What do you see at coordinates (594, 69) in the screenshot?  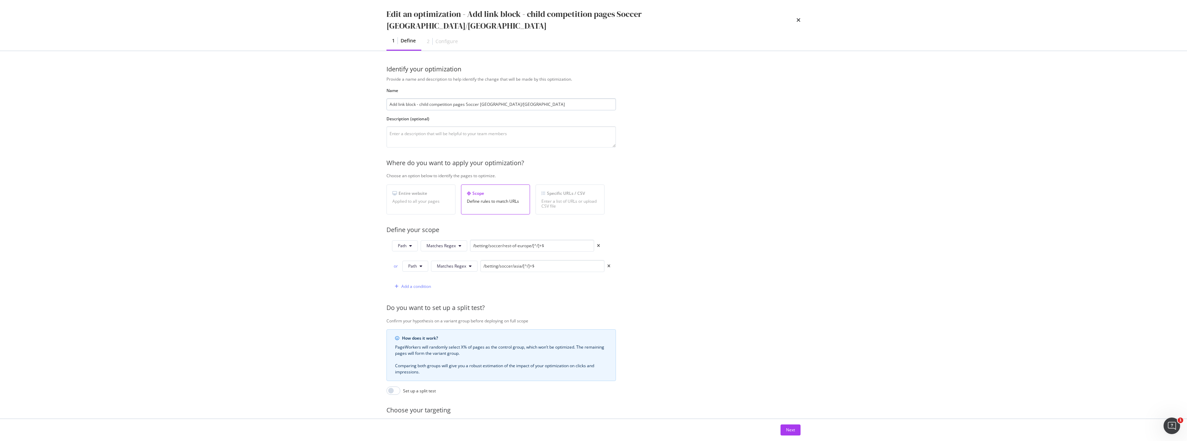 I see `div: Identify your optimization` at bounding box center [594, 69].